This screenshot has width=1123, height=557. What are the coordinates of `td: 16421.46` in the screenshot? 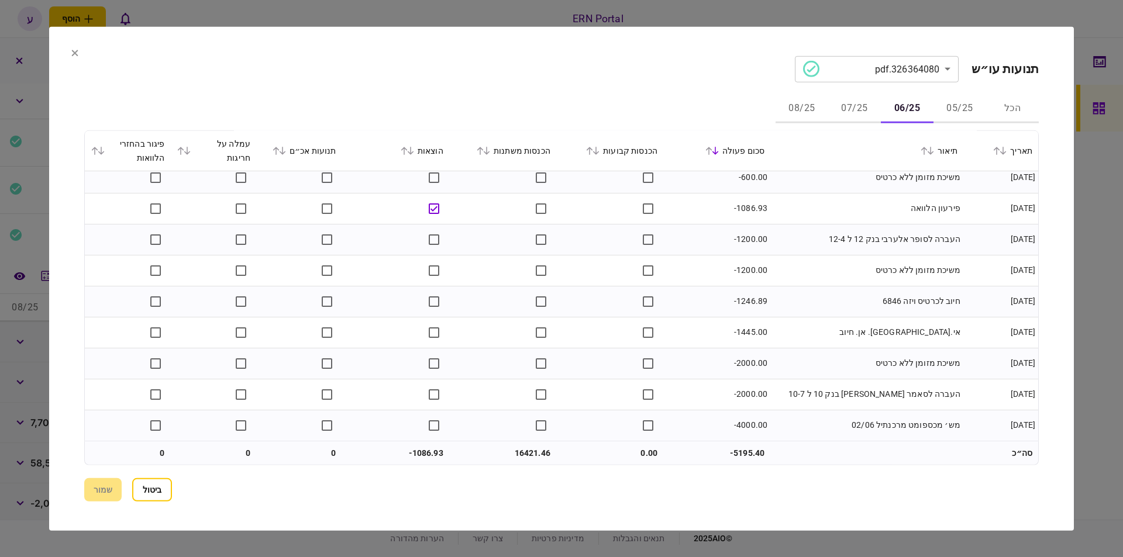 It's located at (502, 453).